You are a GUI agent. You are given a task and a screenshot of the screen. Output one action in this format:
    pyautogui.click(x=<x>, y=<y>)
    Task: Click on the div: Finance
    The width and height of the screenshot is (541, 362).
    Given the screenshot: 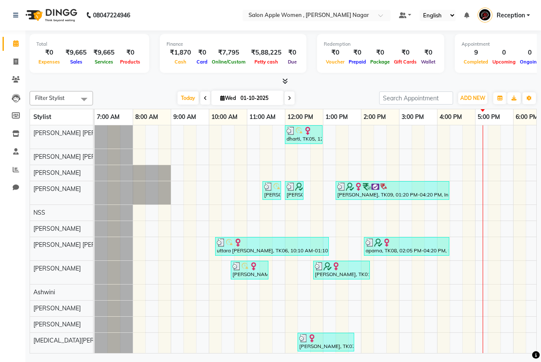 What is the action you would take?
    pyautogui.click(x=233, y=44)
    